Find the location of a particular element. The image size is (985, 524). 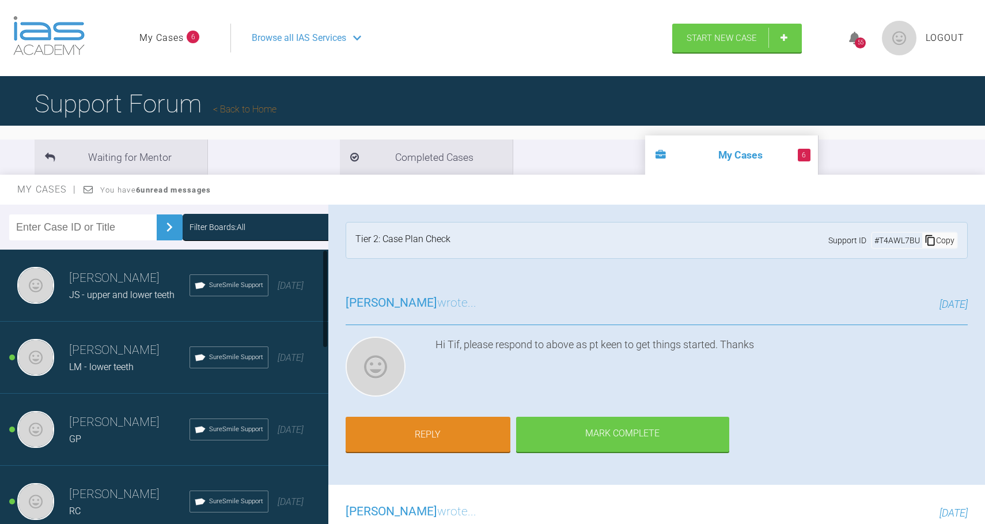

strong: 6 unread messages is located at coordinates (173, 190).